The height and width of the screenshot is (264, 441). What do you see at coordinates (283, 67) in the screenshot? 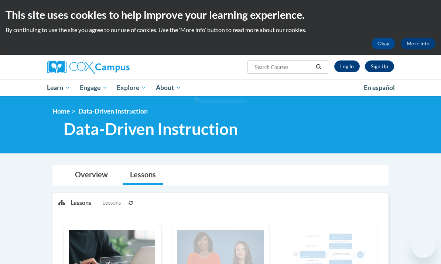
I see `input: Search Courses` at bounding box center [283, 67].